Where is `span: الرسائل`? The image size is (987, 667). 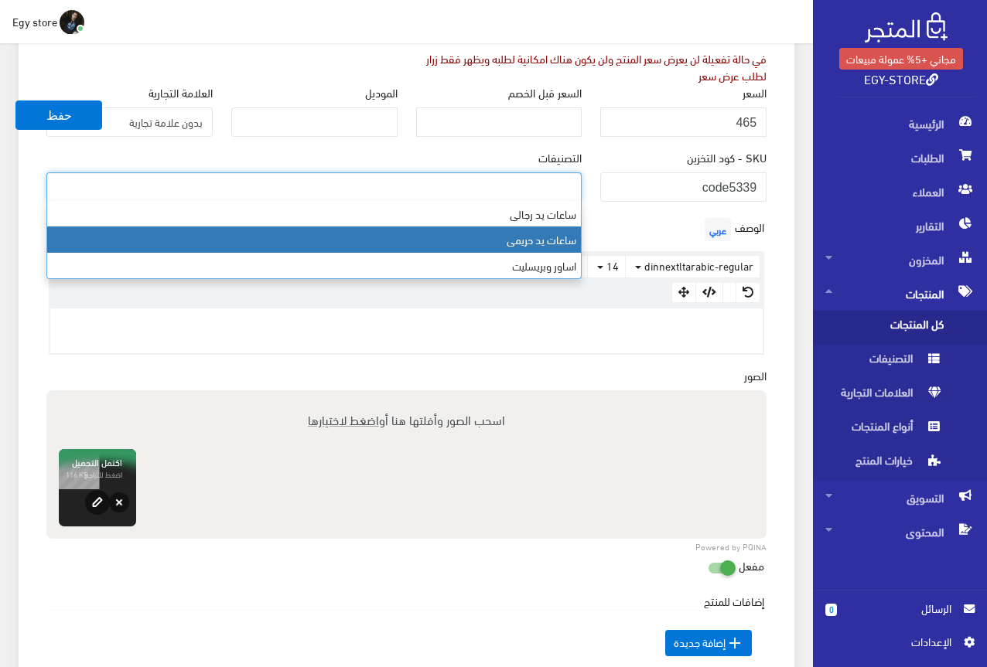 span: الرسائل is located at coordinates (900, 609).